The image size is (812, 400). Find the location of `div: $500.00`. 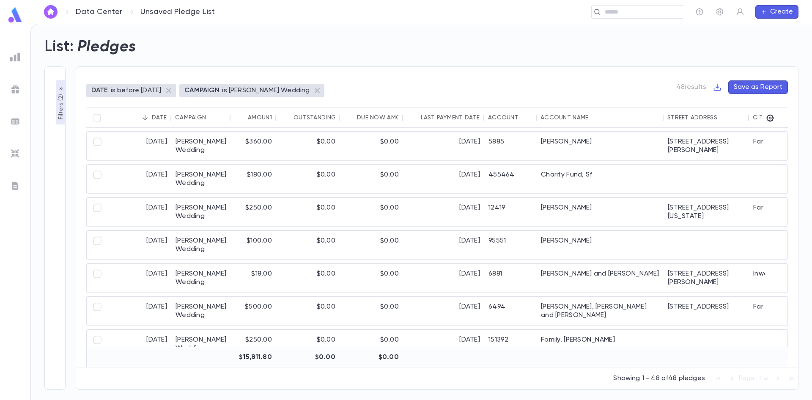

div: $500.00 is located at coordinates (253, 311).